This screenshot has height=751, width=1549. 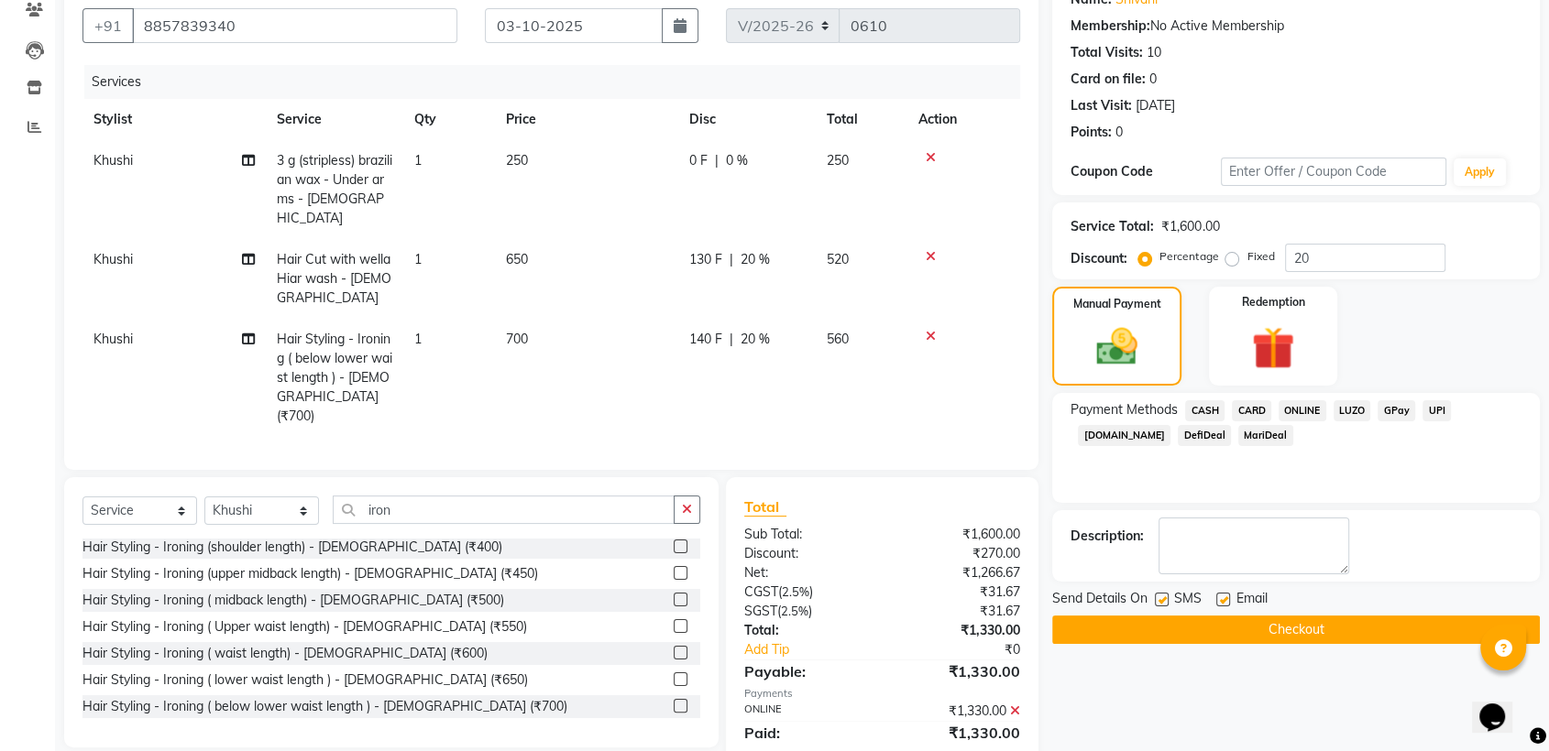 I want to click on span: 520, so click(x=838, y=259).